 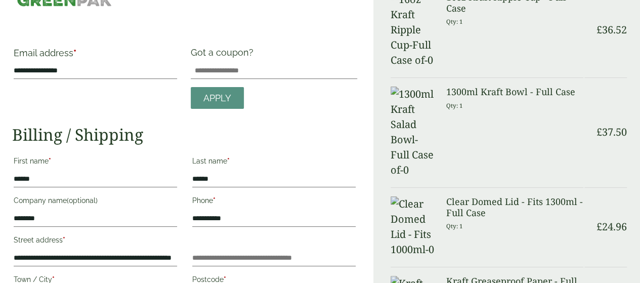 What do you see at coordinates (95, 56) in the screenshot?
I see `label: Email address` at bounding box center [95, 56].